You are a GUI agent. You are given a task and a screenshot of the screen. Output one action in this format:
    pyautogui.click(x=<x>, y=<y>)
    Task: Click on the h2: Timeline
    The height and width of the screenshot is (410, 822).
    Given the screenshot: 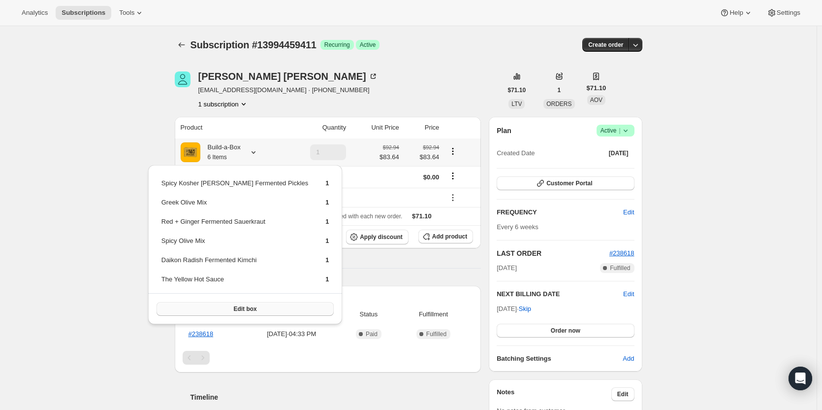 What is the action you would take?
    pyautogui.click(x=336, y=397)
    